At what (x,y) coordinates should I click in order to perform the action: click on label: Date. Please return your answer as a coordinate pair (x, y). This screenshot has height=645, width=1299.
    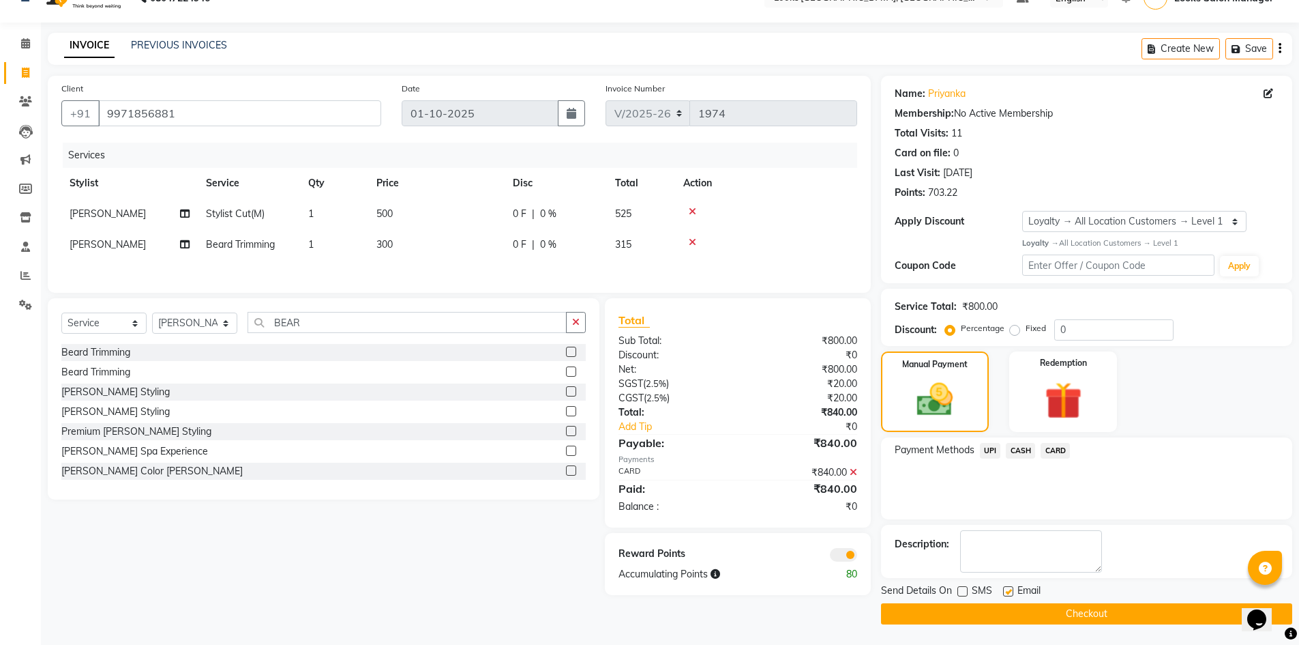
    Looking at the image, I should click on (411, 89).